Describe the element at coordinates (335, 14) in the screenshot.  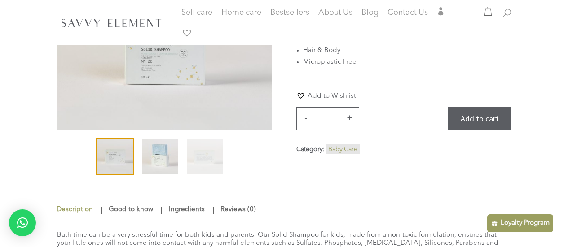
I see `a: About Us` at that location.